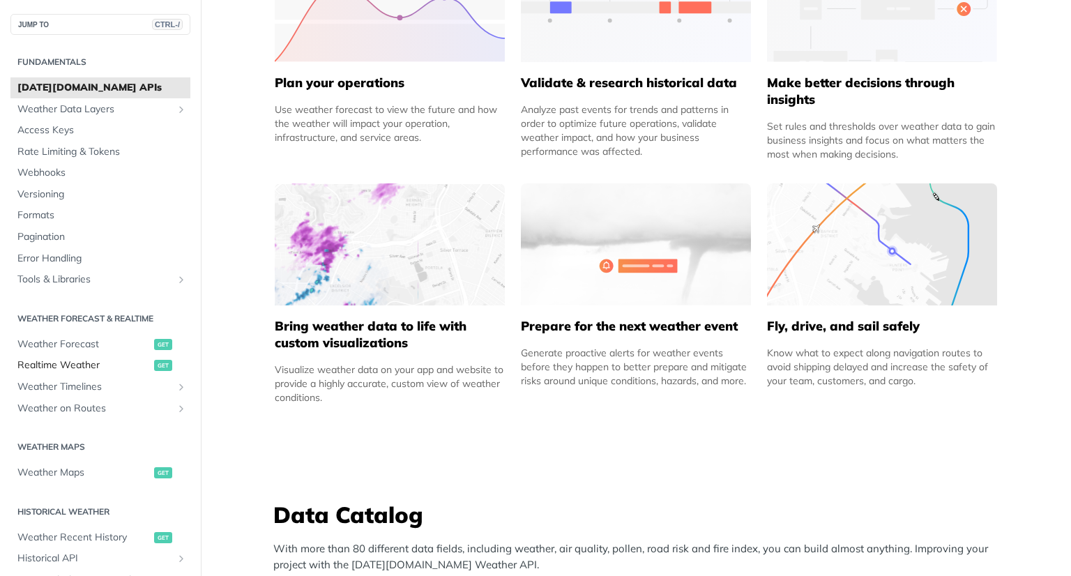  Describe the element at coordinates (95, 559) in the screenshot. I see `span: Historical API` at that location.